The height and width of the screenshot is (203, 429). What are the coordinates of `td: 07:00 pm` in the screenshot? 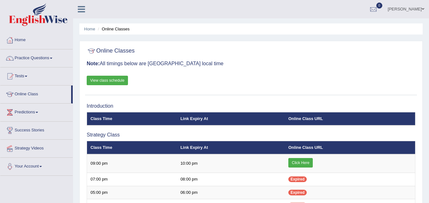 It's located at (132, 180).